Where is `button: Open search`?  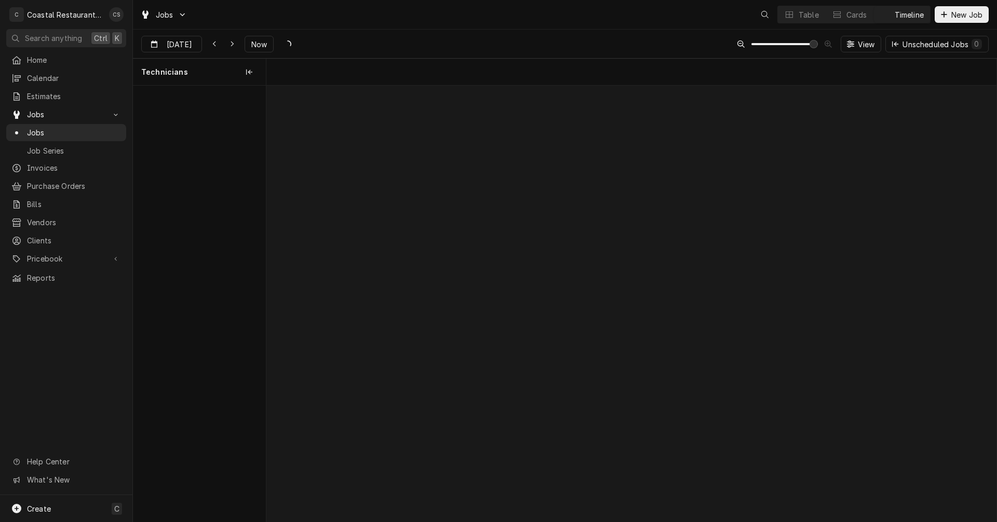
button: Open search is located at coordinates (765, 15).